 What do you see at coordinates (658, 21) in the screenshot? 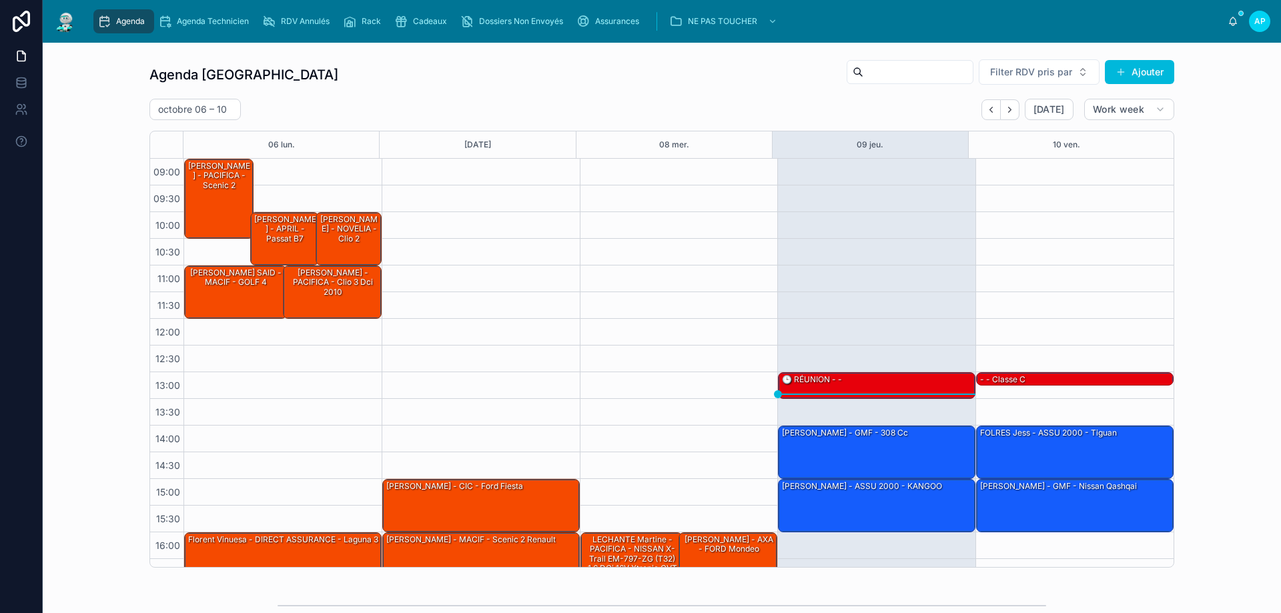
I see `div: scrollable content` at bounding box center [658, 21].